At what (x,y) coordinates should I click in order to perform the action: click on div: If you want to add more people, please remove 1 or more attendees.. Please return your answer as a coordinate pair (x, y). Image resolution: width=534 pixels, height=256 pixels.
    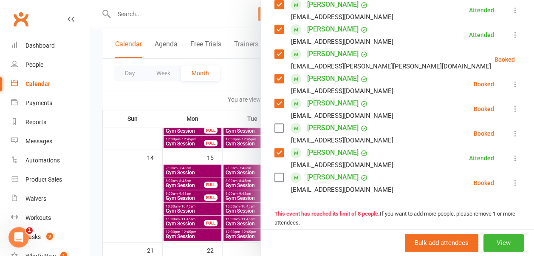
    Looking at the image, I should click on (397, 218).